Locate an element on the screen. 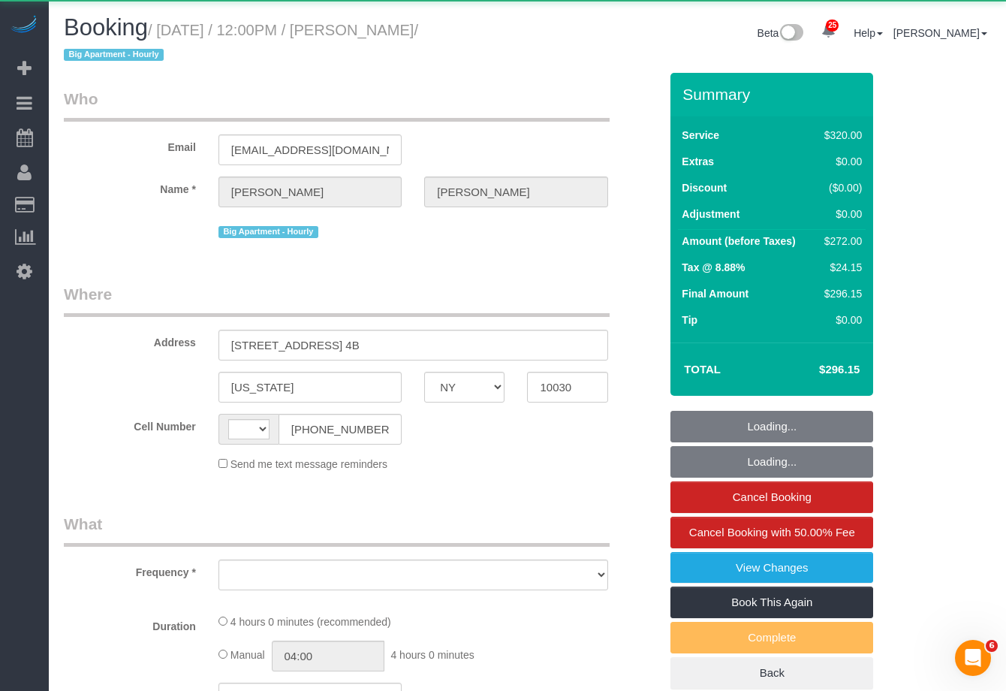 The width and height of the screenshot is (1006, 691). span: Cancel Booking with 50.00% Fee is located at coordinates (772, 532).